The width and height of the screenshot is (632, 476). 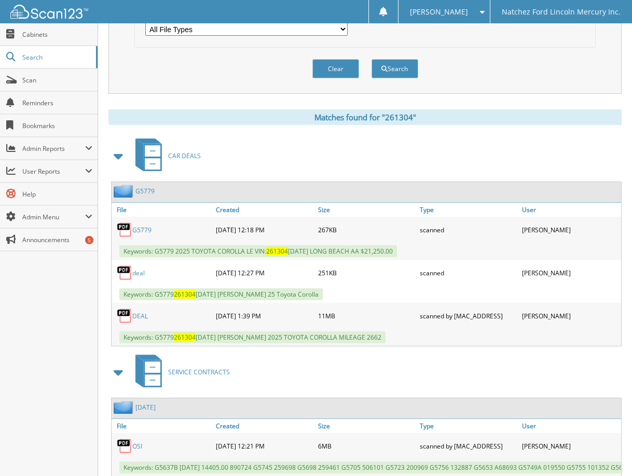 I want to click on div: 5, so click(x=89, y=240).